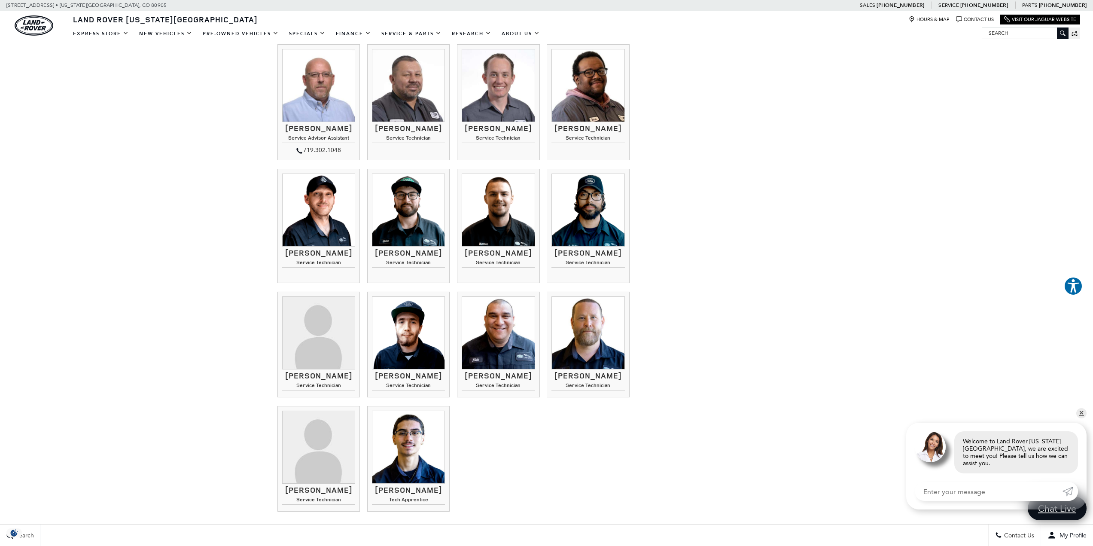 This screenshot has height=546, width=1093. What do you see at coordinates (408, 500) in the screenshot?
I see `h4: Tech Apprentice` at bounding box center [408, 500].